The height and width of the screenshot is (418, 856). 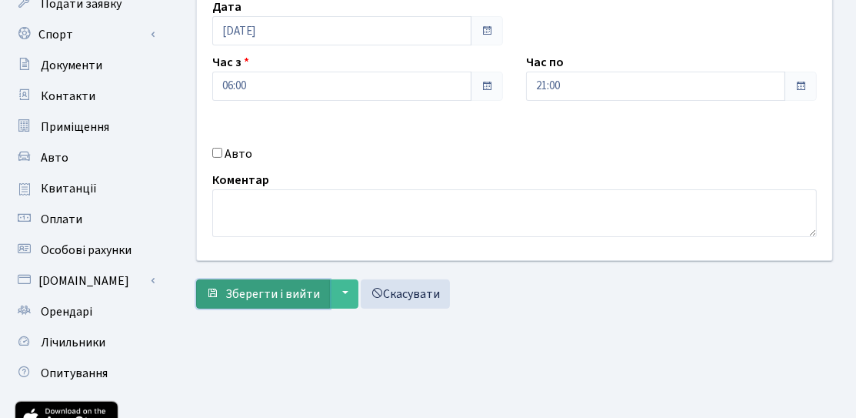 What do you see at coordinates (55, 158) in the screenshot?
I see `span: Авто` at bounding box center [55, 158].